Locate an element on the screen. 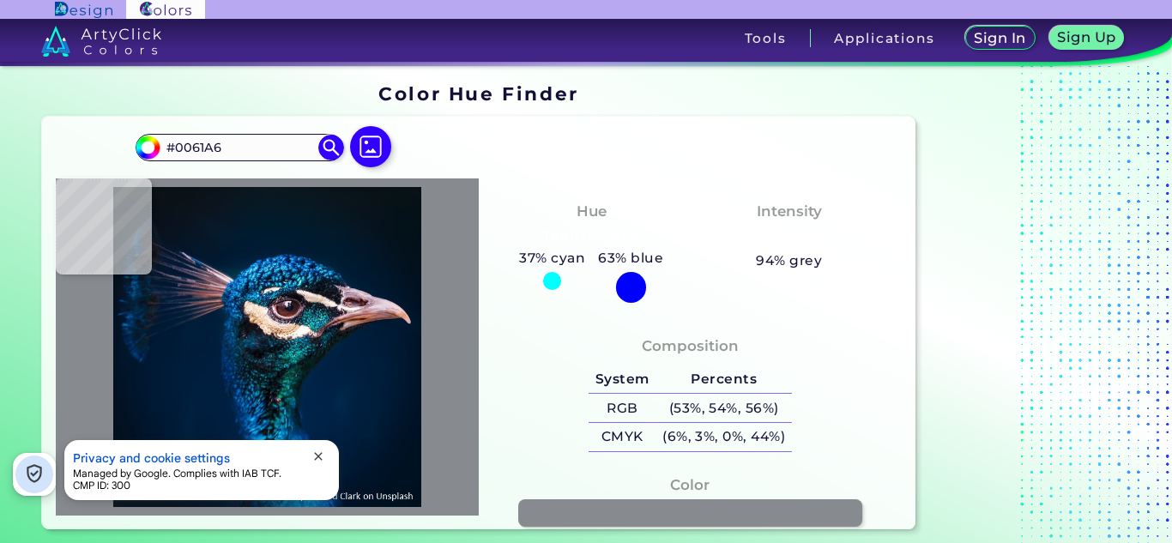  a: Sign In is located at coordinates (1000, 38).